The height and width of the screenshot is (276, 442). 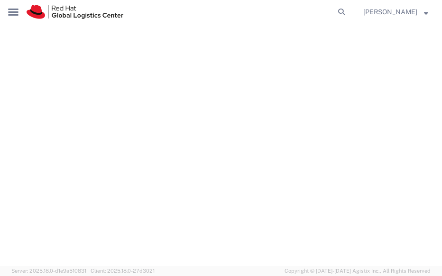 What do you see at coordinates (390, 12) in the screenshot?
I see `span: Pallav Sen Gupta` at bounding box center [390, 12].